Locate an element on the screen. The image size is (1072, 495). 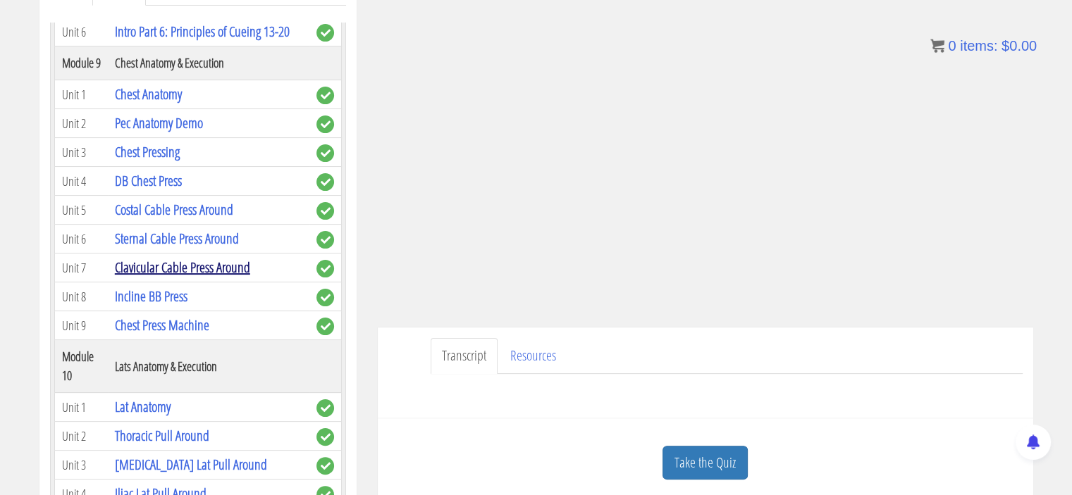
a: Take the Quiz is located at coordinates (705, 463).